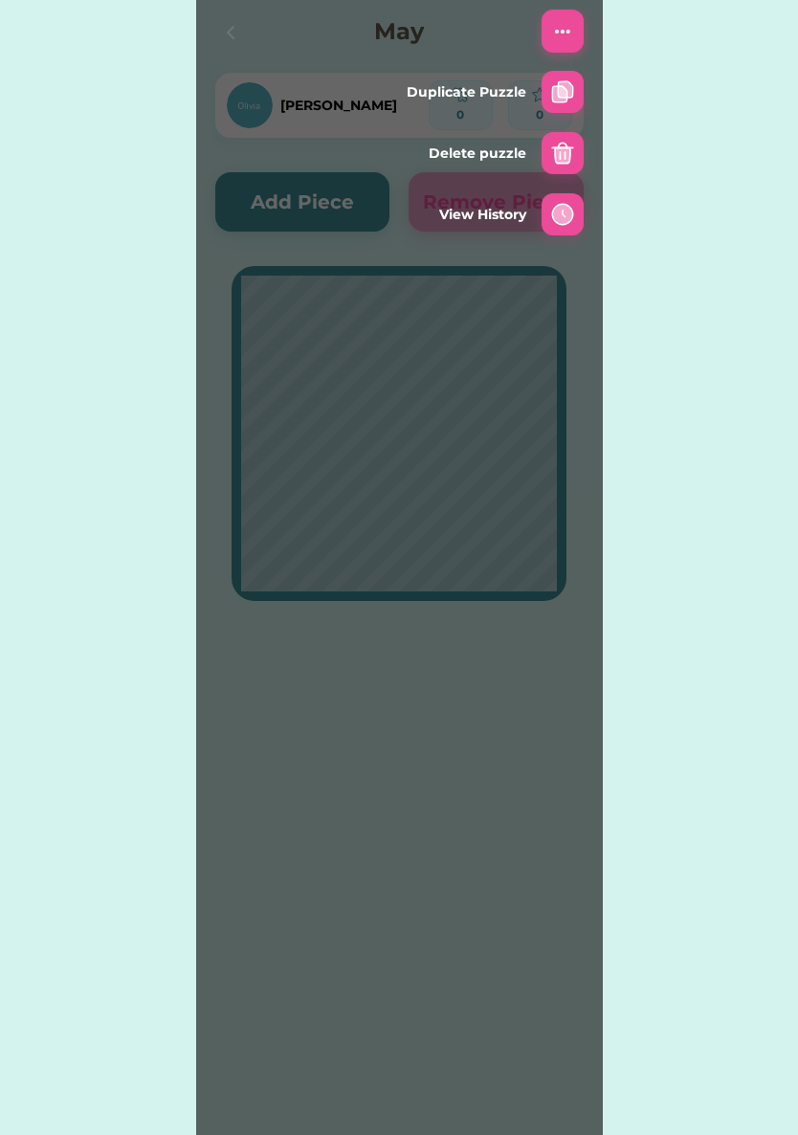 The width and height of the screenshot is (798, 1135). I want to click on img: interface-delete-bin-2--remove-delete-empty-bin-trash-garbage.svg, so click(563, 153).